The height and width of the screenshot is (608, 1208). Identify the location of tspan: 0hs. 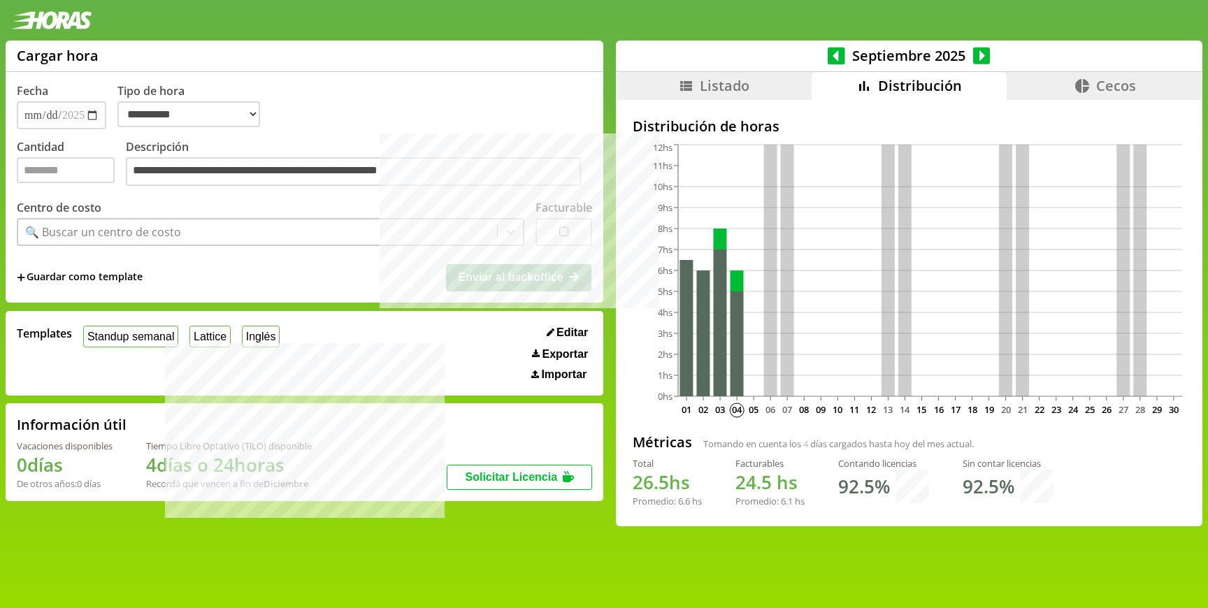
(665, 396).